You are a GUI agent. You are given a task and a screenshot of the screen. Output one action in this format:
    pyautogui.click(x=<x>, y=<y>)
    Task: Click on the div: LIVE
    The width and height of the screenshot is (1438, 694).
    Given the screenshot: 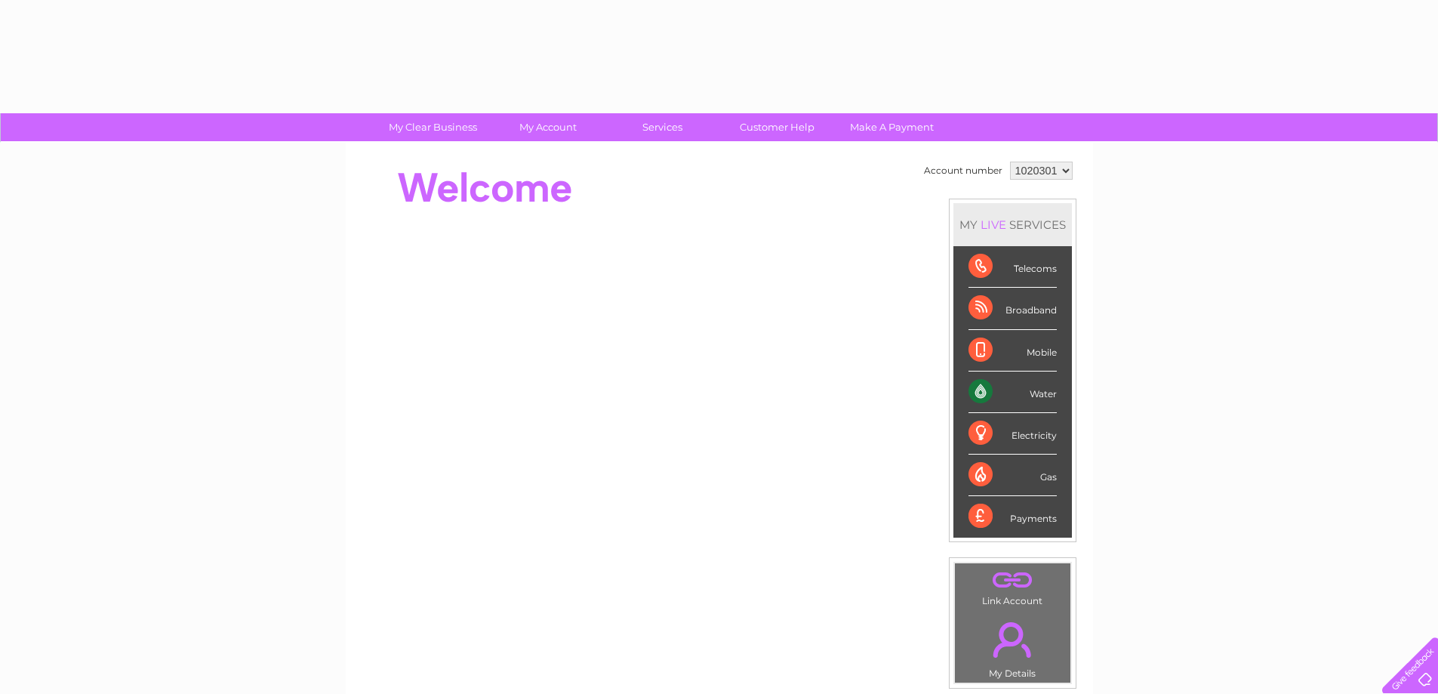 What is the action you would take?
    pyautogui.click(x=993, y=224)
    